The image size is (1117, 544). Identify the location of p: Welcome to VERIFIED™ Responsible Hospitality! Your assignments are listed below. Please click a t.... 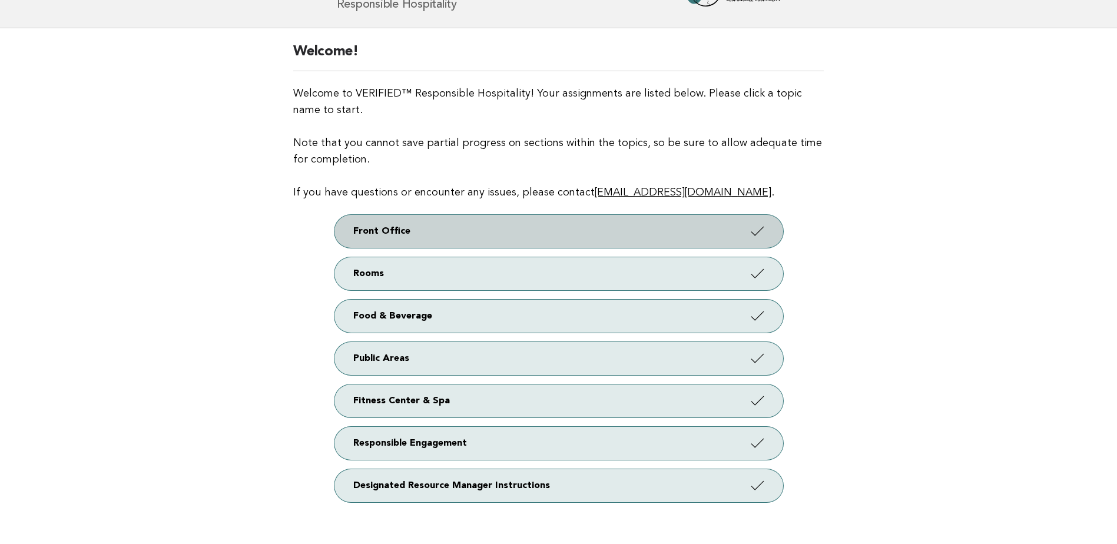
(558, 143).